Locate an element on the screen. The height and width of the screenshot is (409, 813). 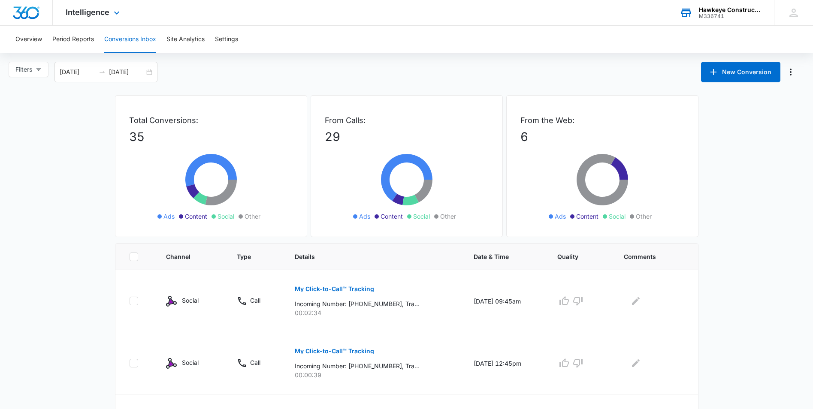
span: Type is located at coordinates (249, 257).